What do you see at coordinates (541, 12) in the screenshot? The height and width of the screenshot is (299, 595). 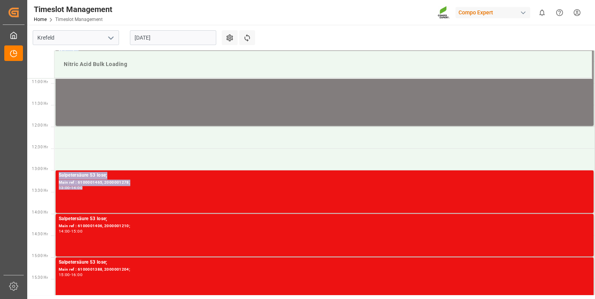 I see `button: show 0 new notifications` at bounding box center [541, 12].